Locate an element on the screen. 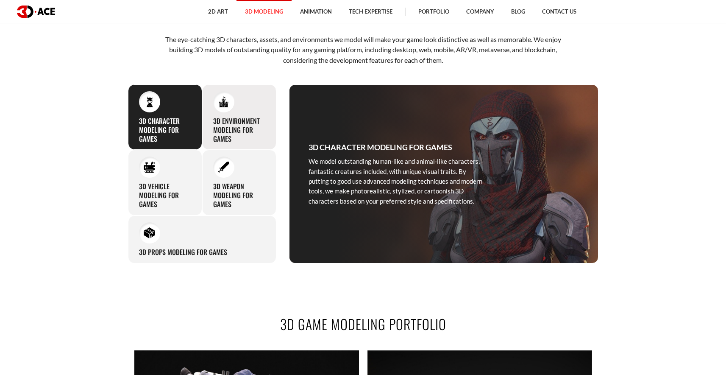 The width and height of the screenshot is (726, 375). img: 3D Props Modeling for Games is located at coordinates (149, 232).